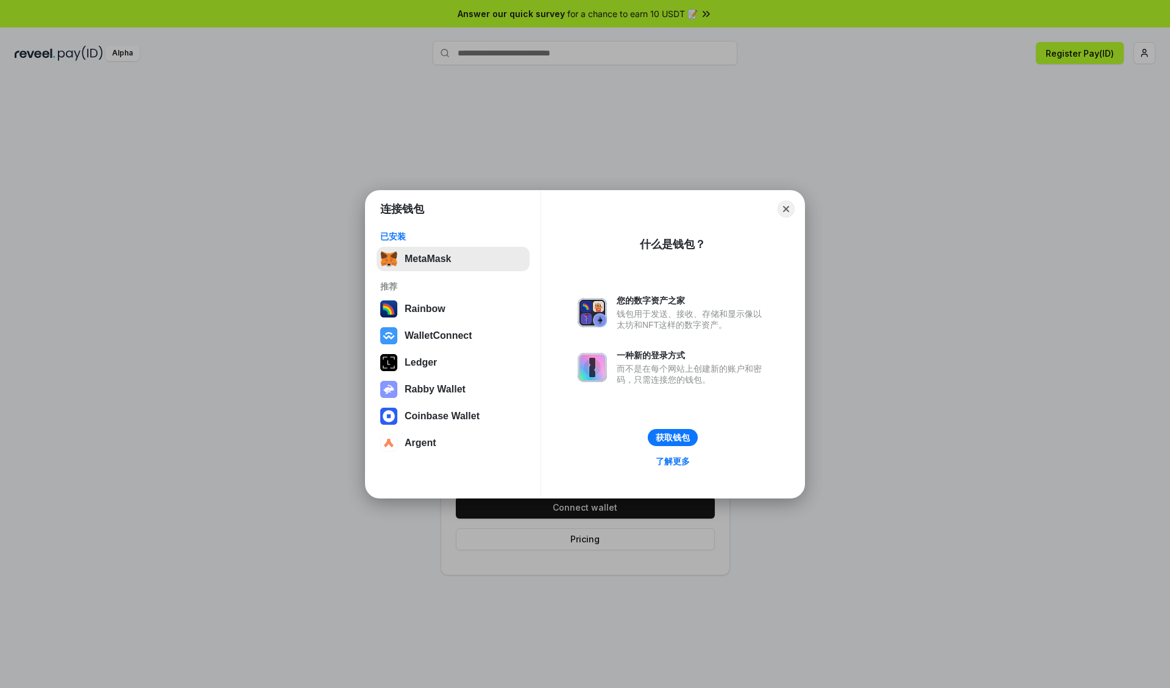 The width and height of the screenshot is (1170, 688). I want to click on div: 一种新的登录方式, so click(692, 355).